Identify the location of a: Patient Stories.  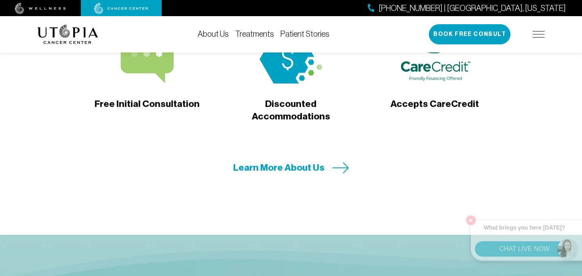
(305, 34).